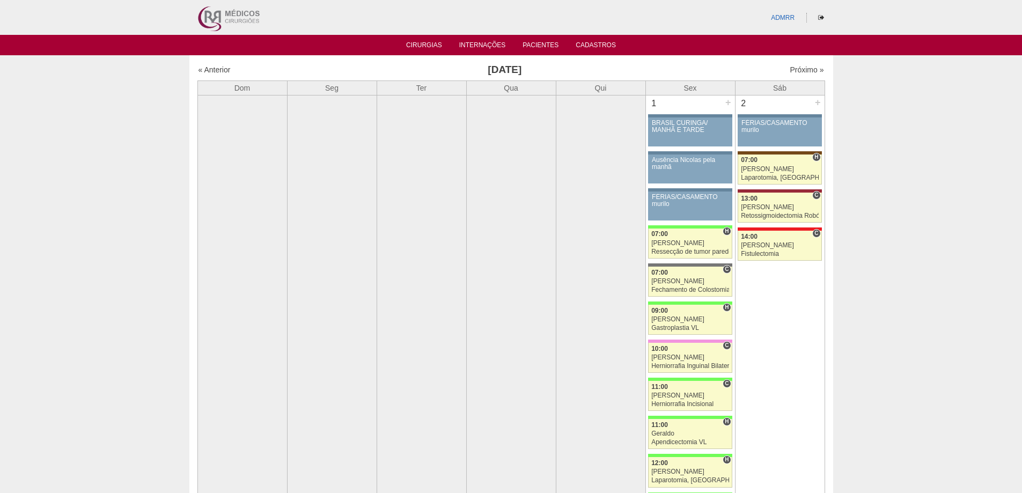 This screenshot has width=1022, height=493. I want to click on div: Fechamento de Colostomia ou Enterostomia, so click(690, 290).